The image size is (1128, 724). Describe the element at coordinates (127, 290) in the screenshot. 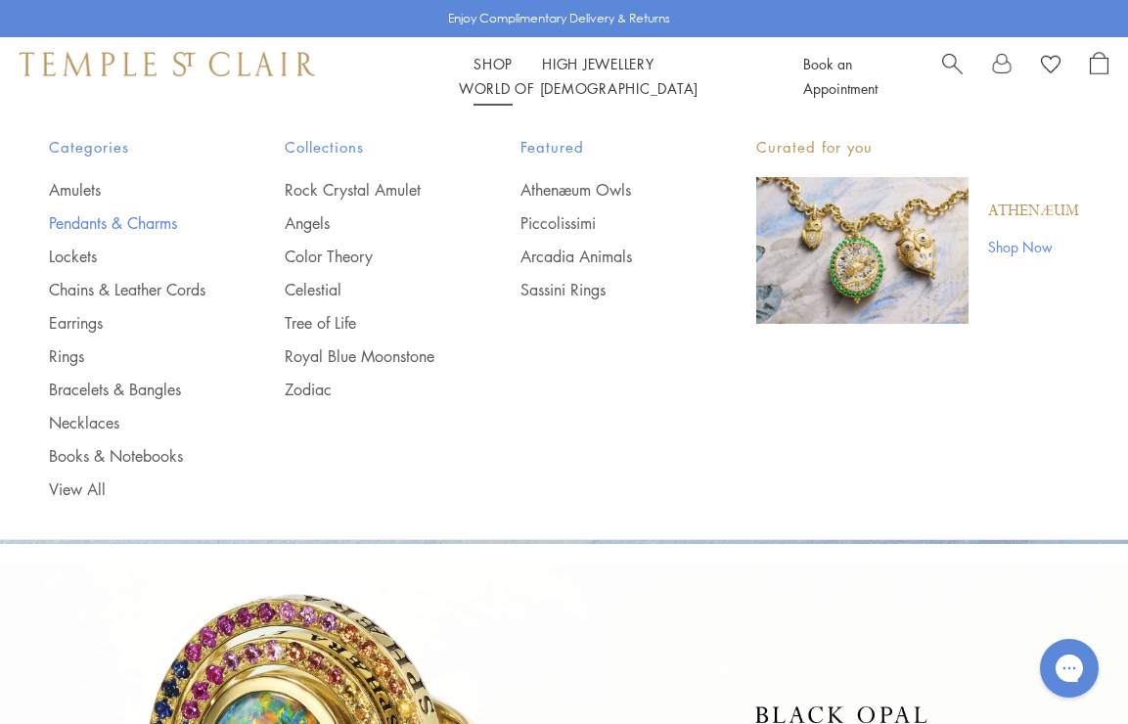

I see `a: Chains & Leather Cords` at that location.